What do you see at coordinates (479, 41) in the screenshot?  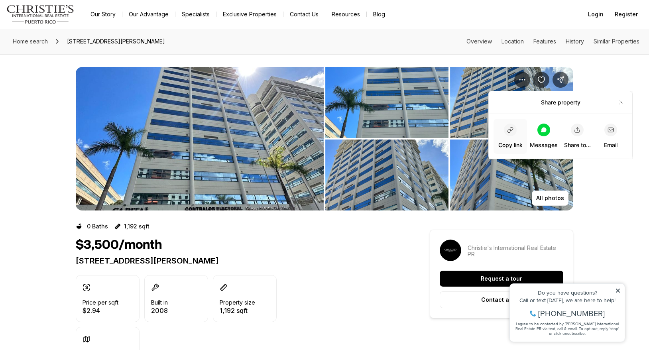 I see `a: Skip to: Overview` at bounding box center [479, 41].